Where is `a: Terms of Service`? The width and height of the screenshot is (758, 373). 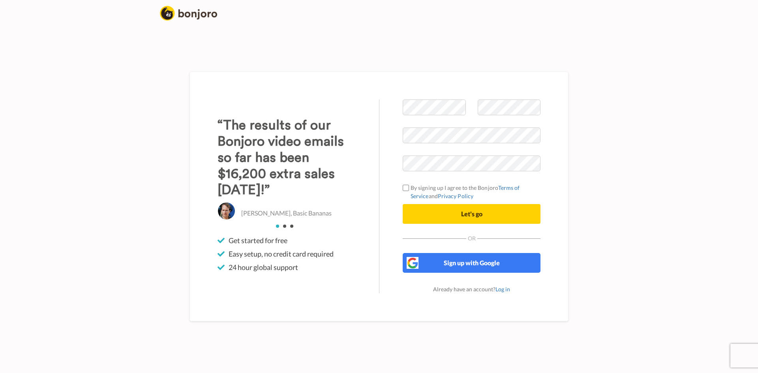 a: Terms of Service is located at coordinates (465, 192).